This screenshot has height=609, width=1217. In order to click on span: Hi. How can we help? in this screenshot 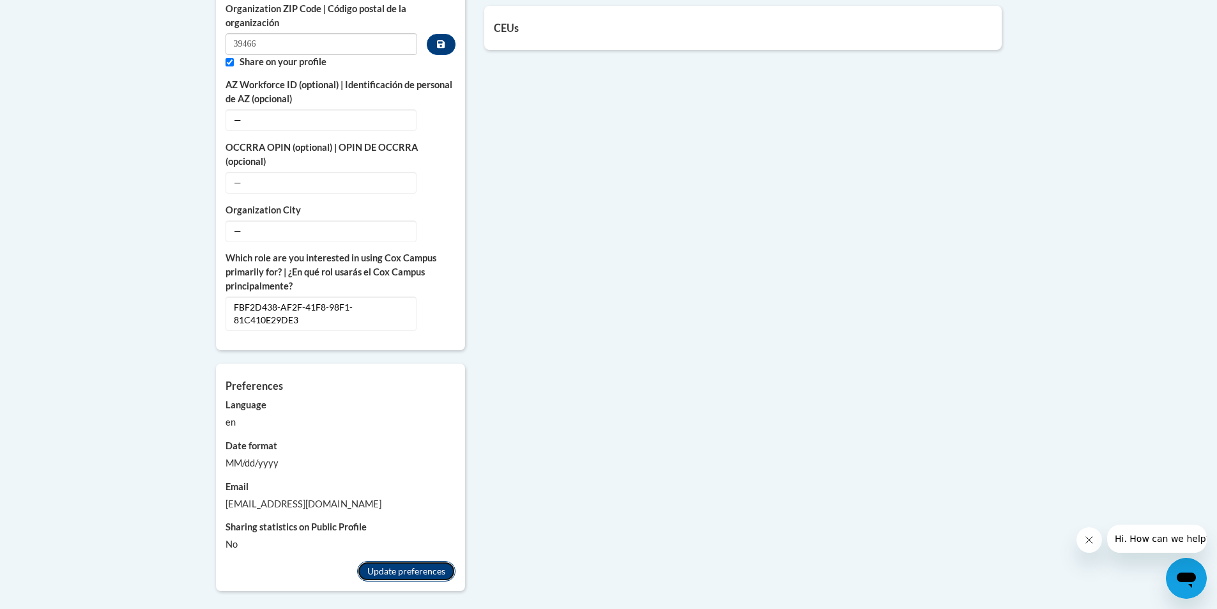, I will do `click(56, 14)`.